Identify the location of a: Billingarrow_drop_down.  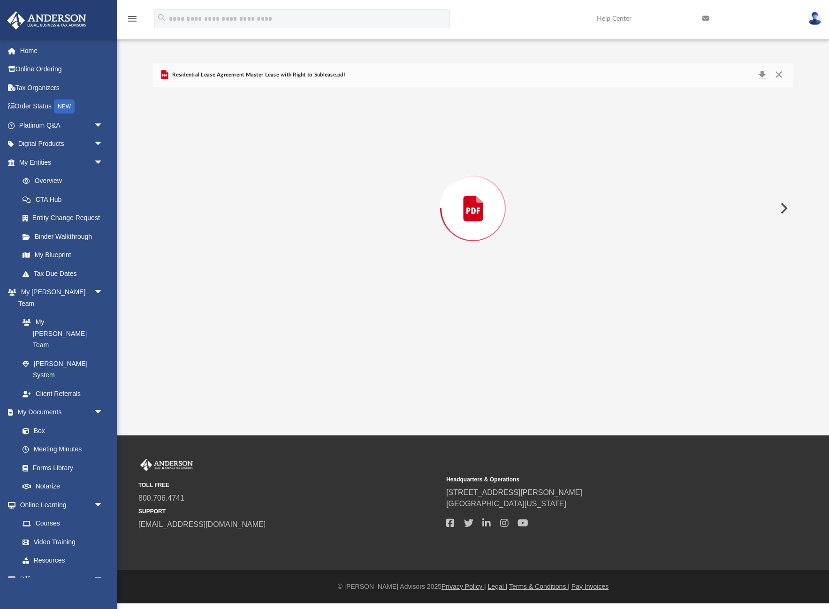
(62, 579).